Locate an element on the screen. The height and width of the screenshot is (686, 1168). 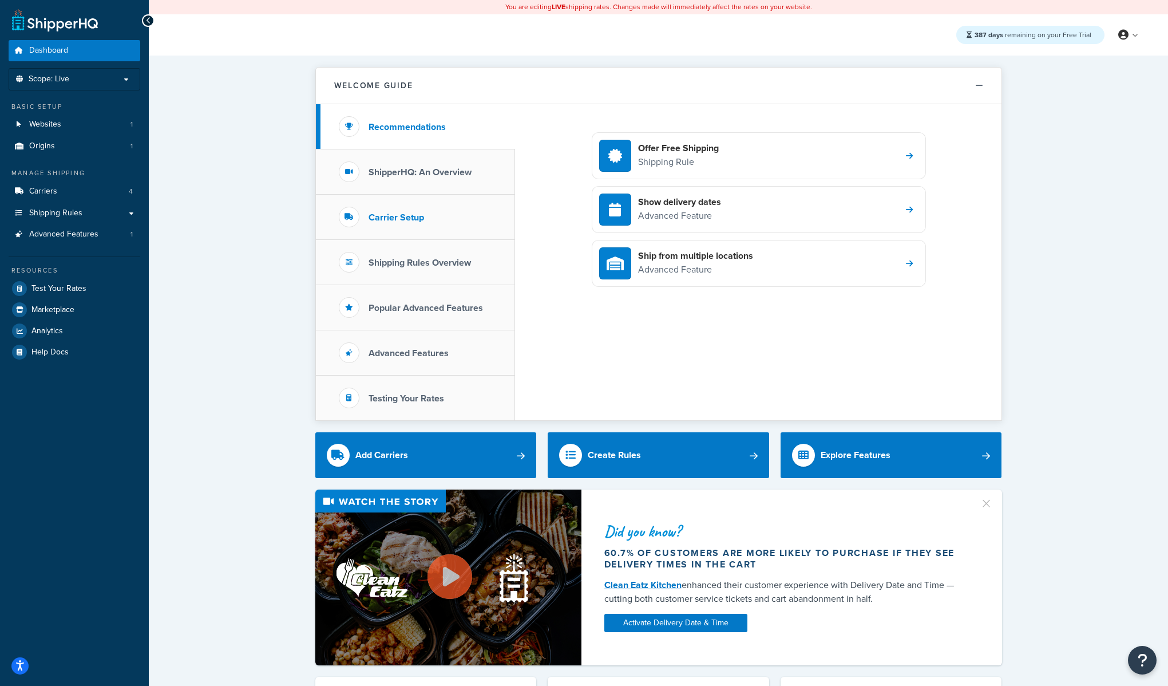
img: Video thumbnail is located at coordinates (448, 577).